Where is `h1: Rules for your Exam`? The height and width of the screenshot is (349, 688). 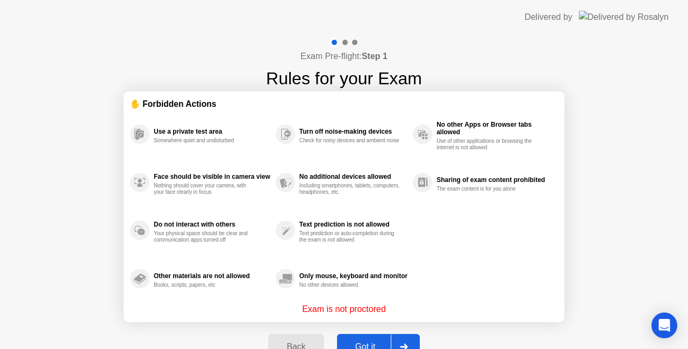 h1: Rules for your Exam is located at coordinates (344, 78).